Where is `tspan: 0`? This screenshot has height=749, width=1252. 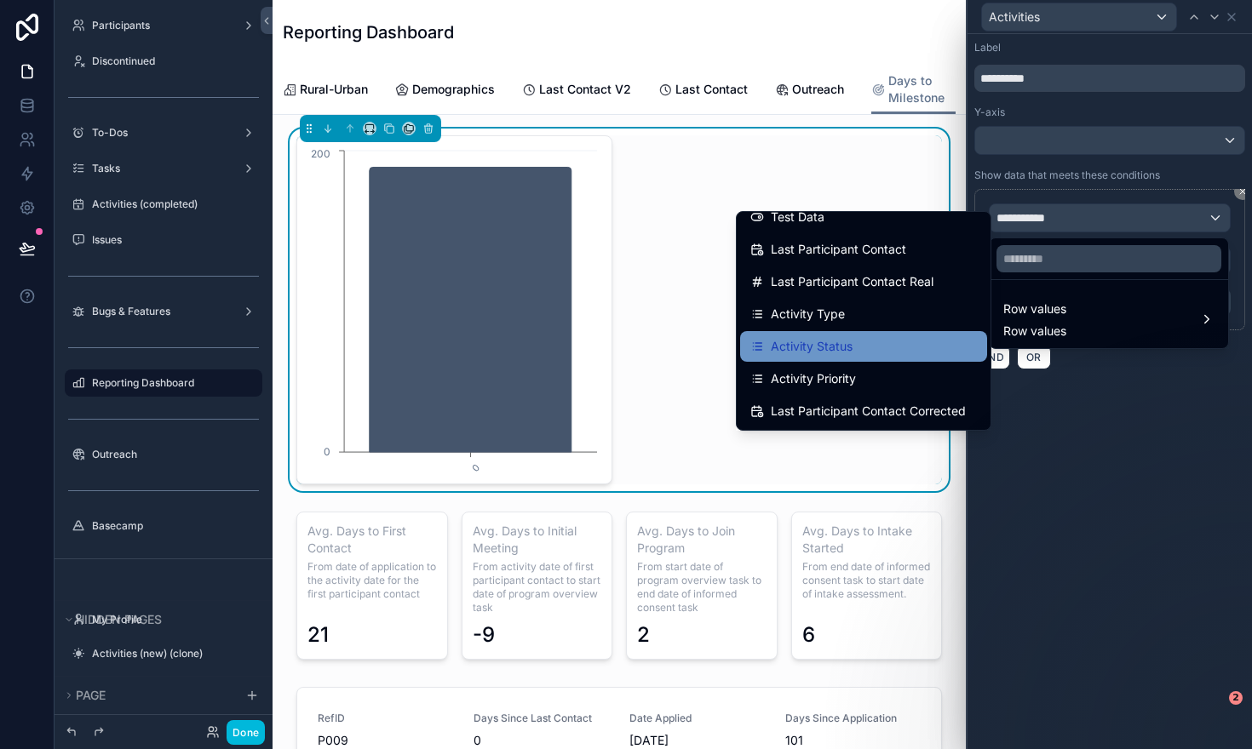
tspan: 0 is located at coordinates (327, 451).